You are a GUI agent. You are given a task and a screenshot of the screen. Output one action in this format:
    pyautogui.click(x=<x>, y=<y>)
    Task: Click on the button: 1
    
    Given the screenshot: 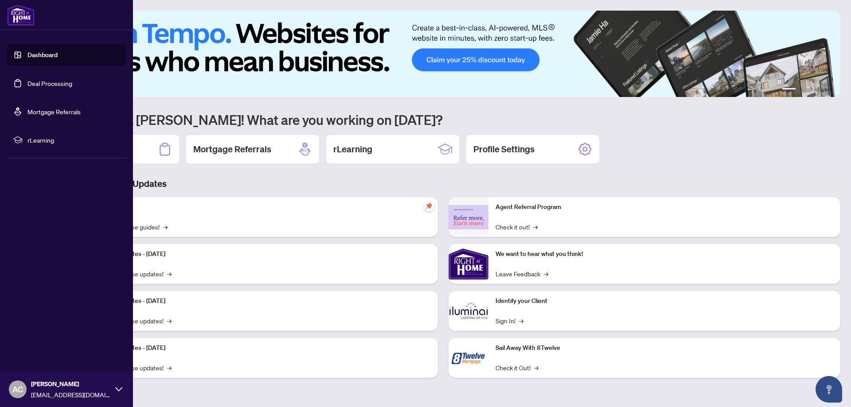 What is the action you would take?
    pyautogui.click(x=789, y=90)
    